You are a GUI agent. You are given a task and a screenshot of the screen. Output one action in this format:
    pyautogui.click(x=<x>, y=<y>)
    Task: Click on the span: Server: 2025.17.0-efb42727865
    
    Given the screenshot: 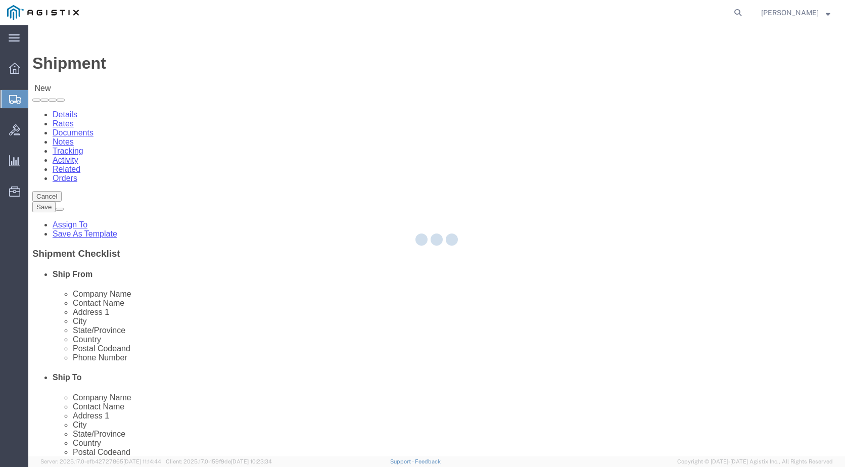 What is the action you would take?
    pyautogui.click(x=101, y=461)
    